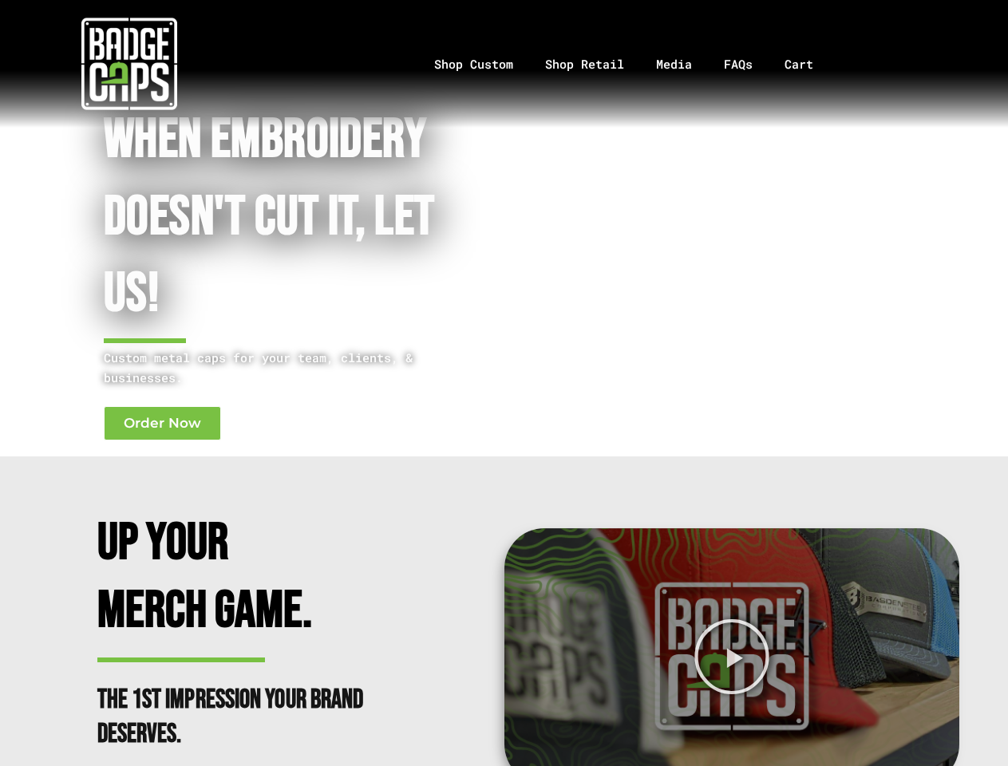  What do you see at coordinates (732, 657) in the screenshot?
I see `div: Play Video` at bounding box center [732, 657].